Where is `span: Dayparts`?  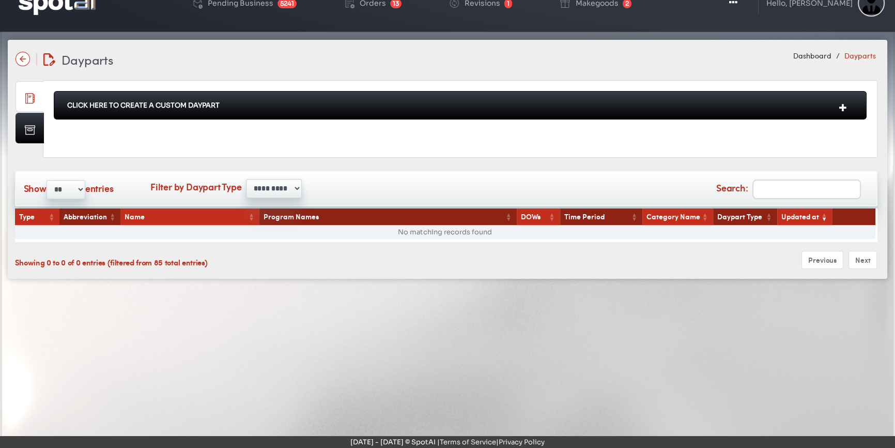
span: Dayparts is located at coordinates (87, 59).